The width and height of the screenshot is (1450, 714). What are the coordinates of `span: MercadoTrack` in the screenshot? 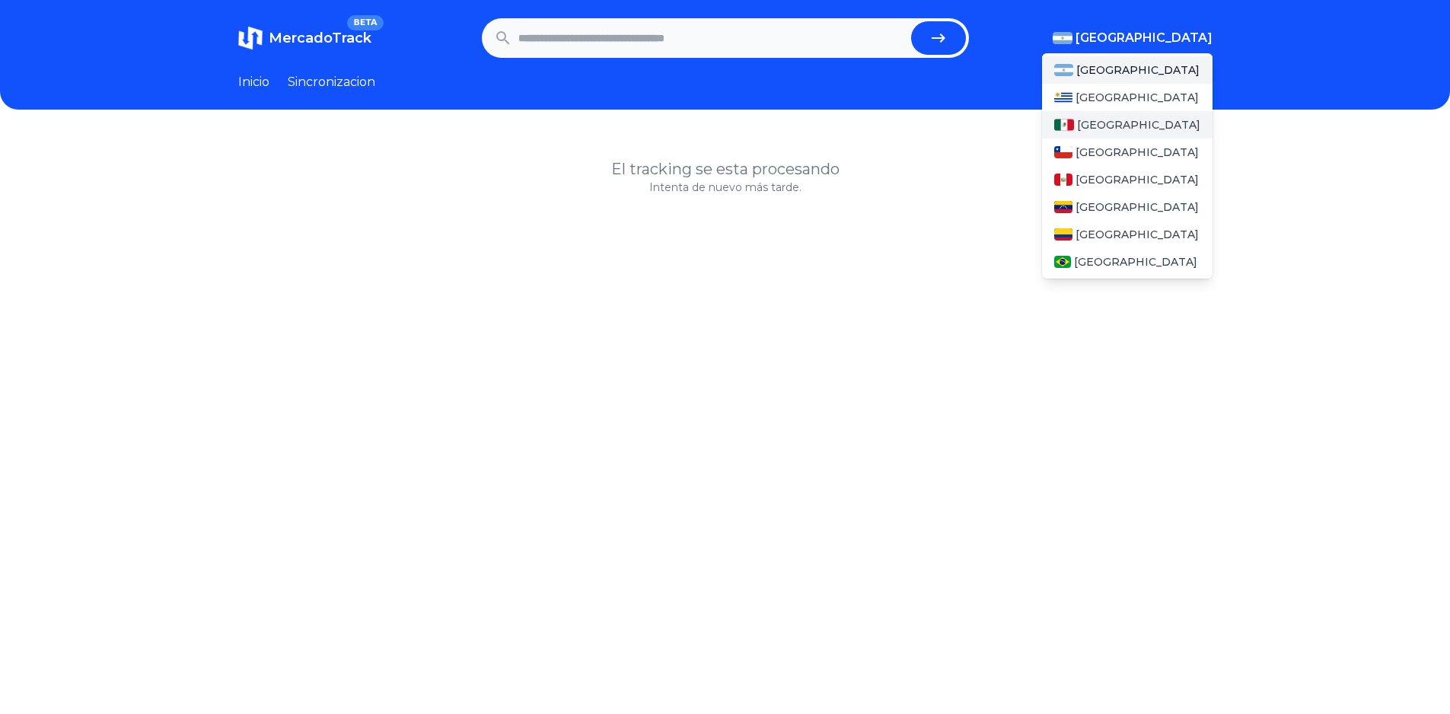 It's located at (320, 38).